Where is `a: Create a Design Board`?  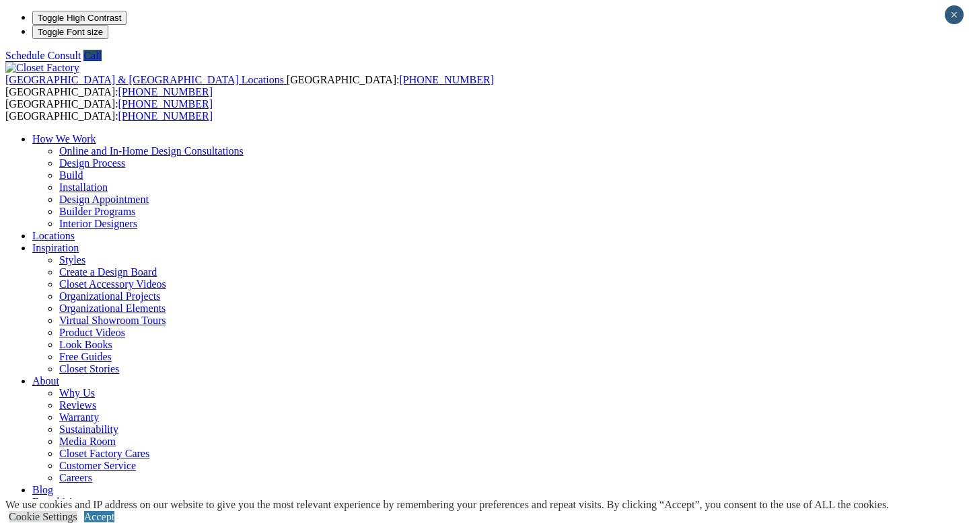 a: Create a Design Board is located at coordinates (108, 272).